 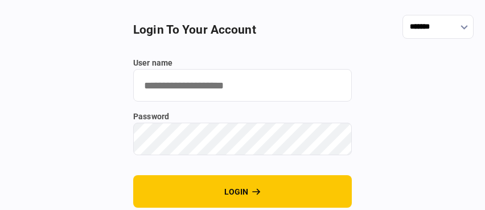 What do you see at coordinates (243, 116) in the screenshot?
I see `label: password` at bounding box center [243, 116].